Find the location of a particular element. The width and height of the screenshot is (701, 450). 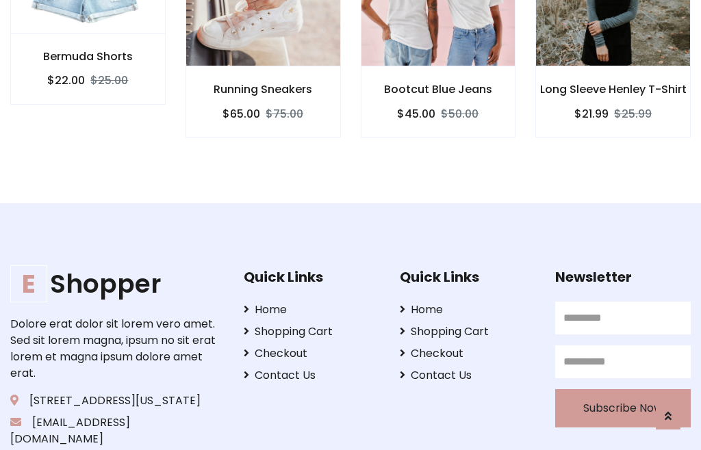

del: $25.99 is located at coordinates (632, 114).